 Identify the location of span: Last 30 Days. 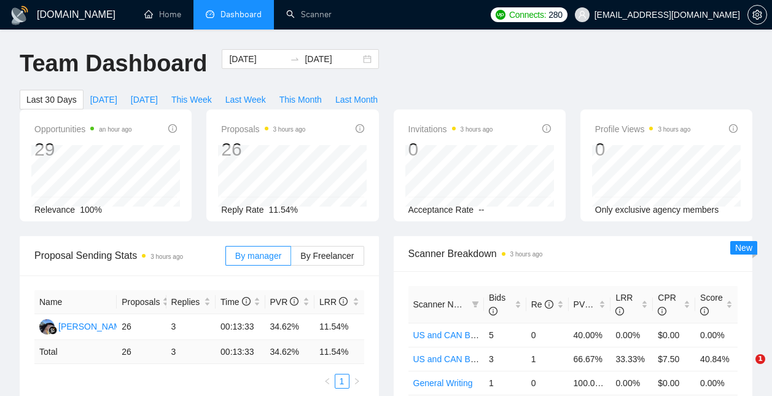
(52, 100).